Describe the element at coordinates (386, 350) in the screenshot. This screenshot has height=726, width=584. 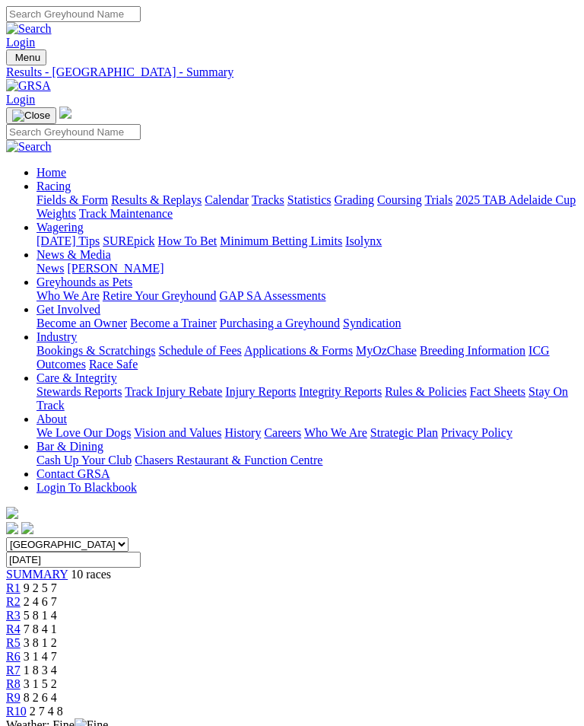
I see `a: MyOzChase` at that location.